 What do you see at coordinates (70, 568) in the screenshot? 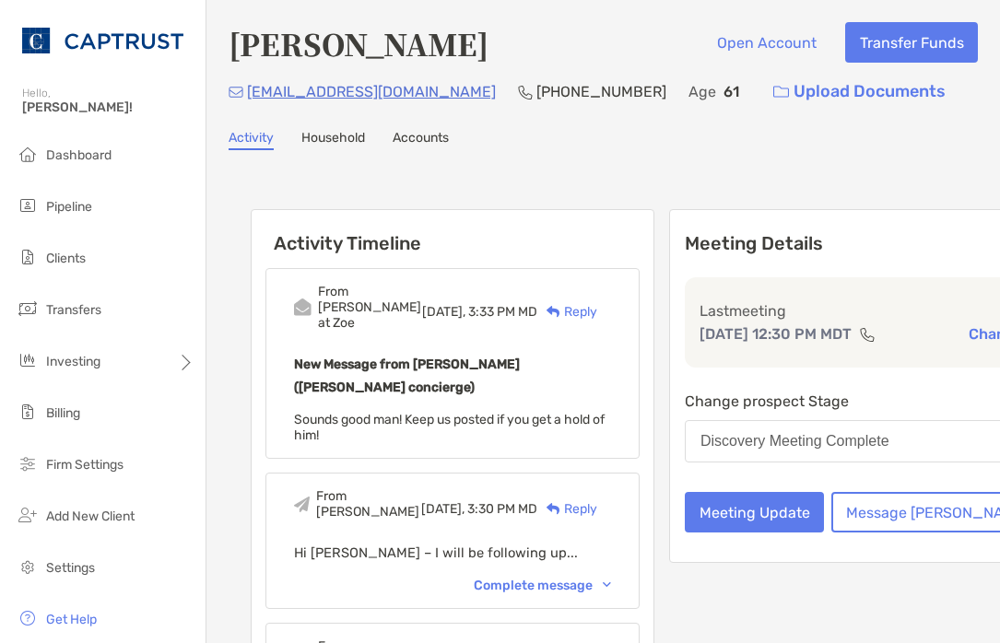
I see `span: Settings` at bounding box center [70, 568].